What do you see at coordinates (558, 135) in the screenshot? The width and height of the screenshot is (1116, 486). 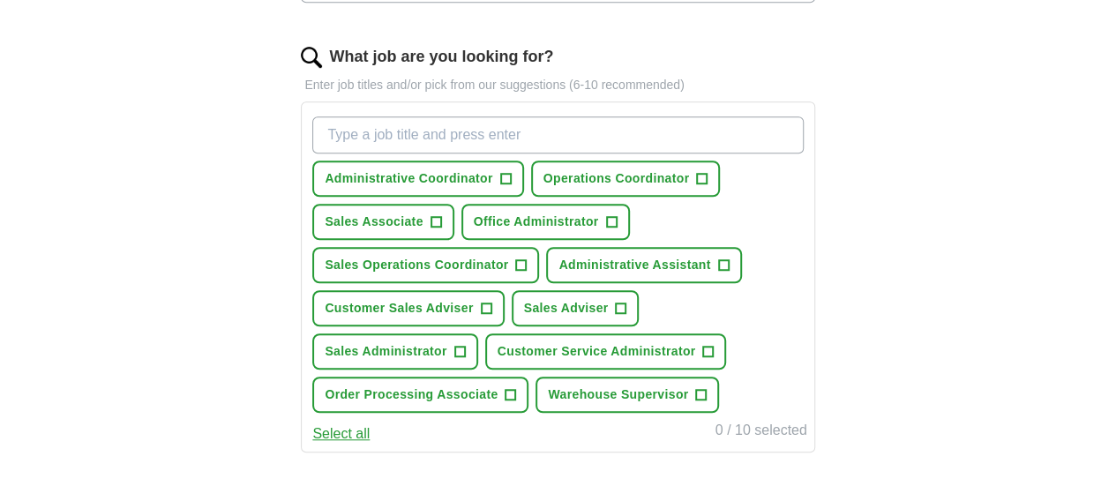 I see `input: Type a job title and press enter` at bounding box center [558, 135].